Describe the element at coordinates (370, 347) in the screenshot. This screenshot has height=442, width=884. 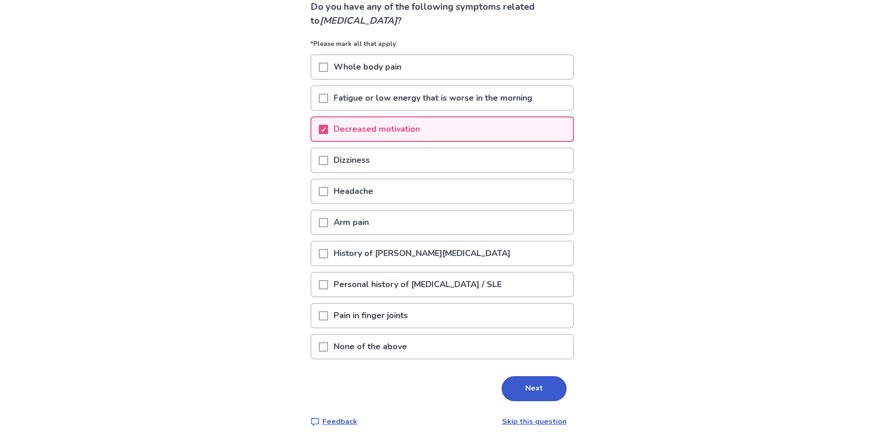
I see `p: None of the above` at that location.